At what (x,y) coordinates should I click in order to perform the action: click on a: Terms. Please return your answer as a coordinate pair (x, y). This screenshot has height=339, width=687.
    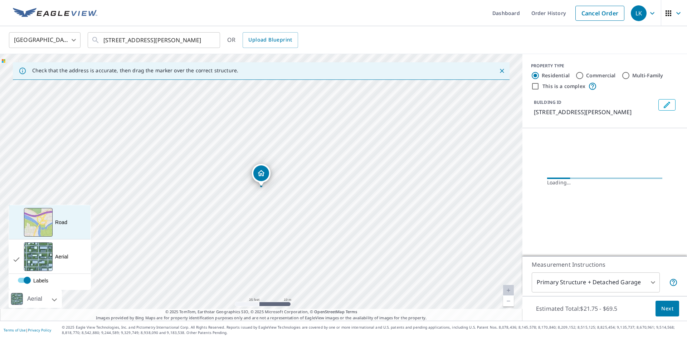
    Looking at the image, I should click on (351, 311).